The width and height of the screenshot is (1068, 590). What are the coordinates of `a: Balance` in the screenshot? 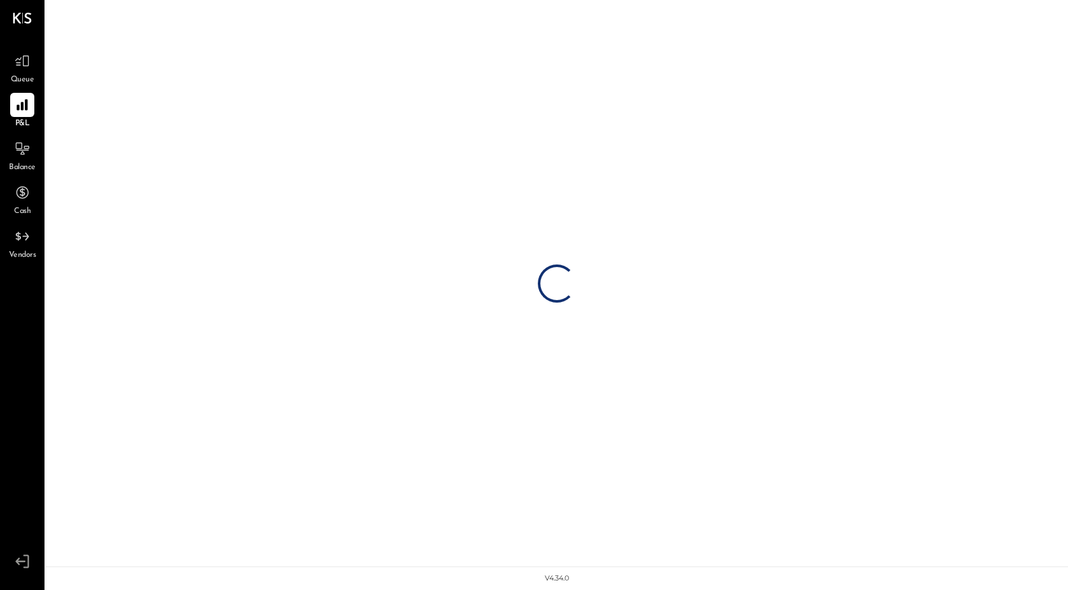 It's located at (22, 155).